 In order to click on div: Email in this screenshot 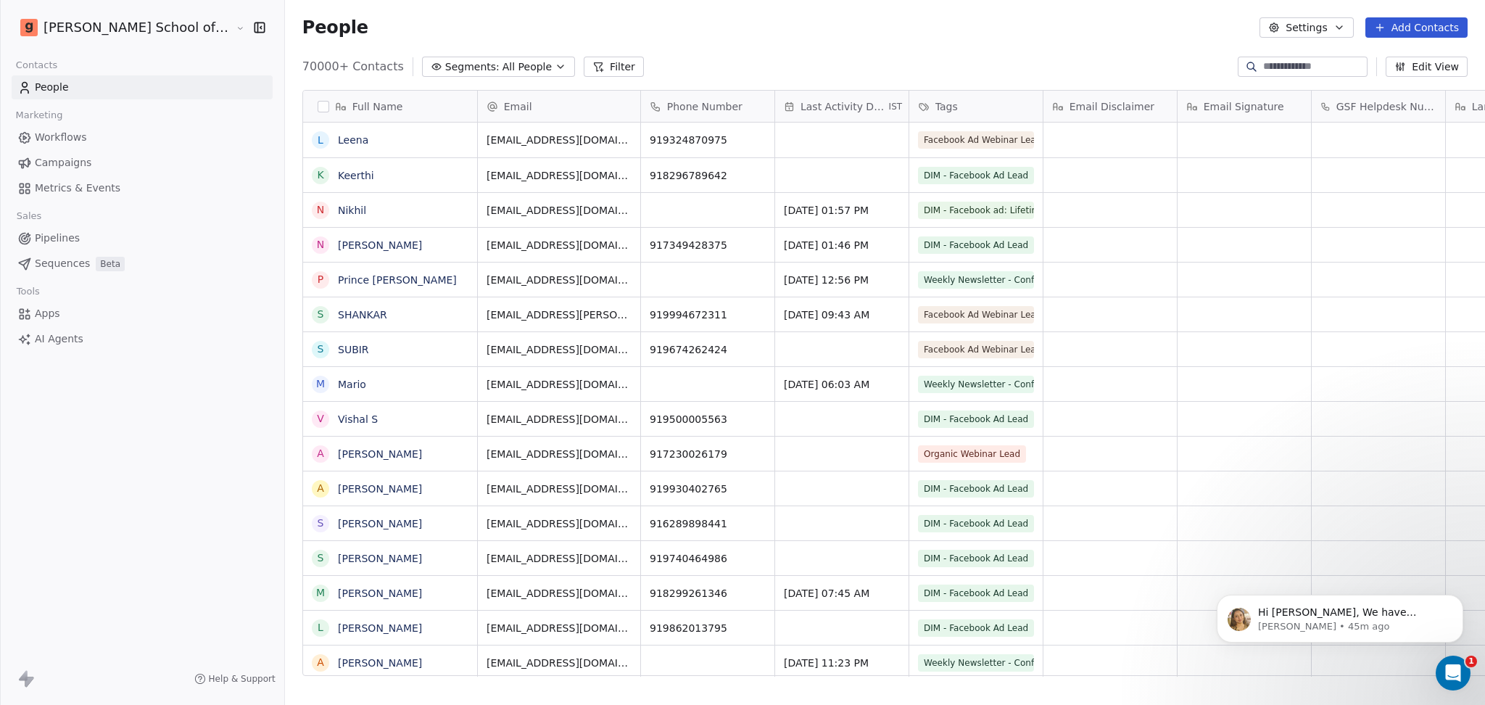, I will do `click(559, 106)`.